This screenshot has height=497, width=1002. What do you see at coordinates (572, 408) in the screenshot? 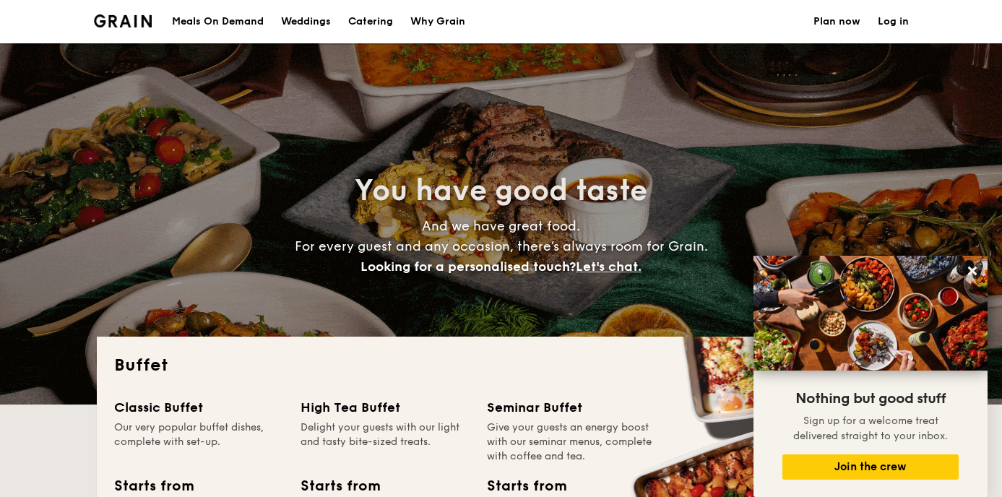
I see `div: Seminar Buffet` at bounding box center [572, 408].